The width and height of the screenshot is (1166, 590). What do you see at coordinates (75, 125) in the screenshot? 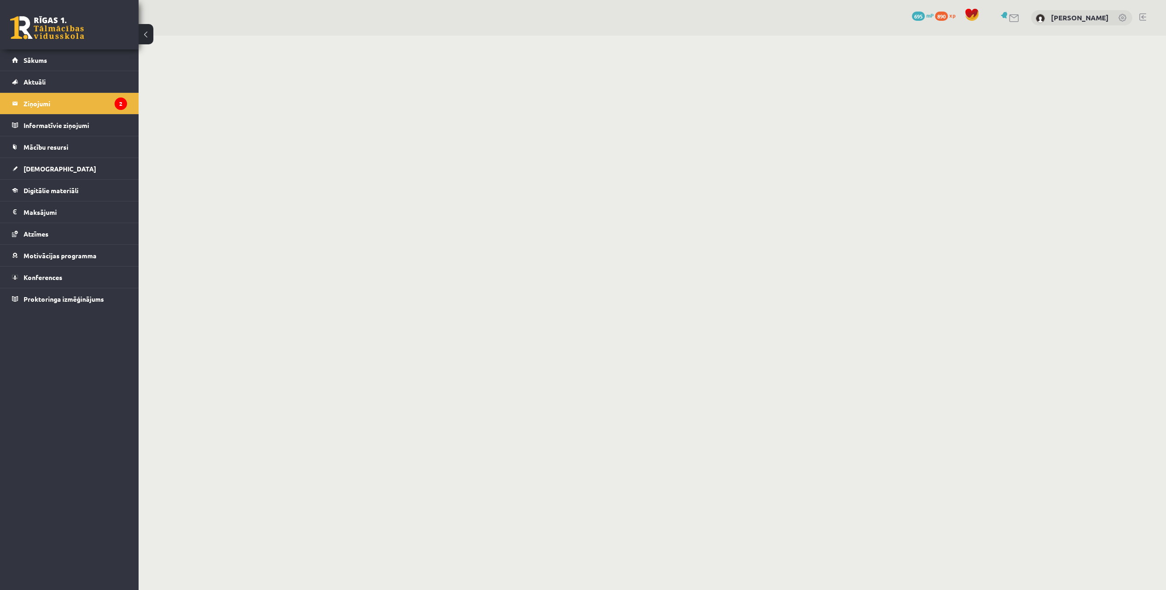
I see `legend: Informatīvie ziņojumi` at bounding box center [75, 125].